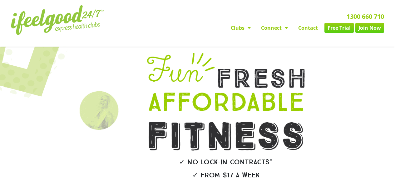 This screenshot has height=183, width=395. Describe the element at coordinates (308, 28) in the screenshot. I see `a: Contact` at that location.